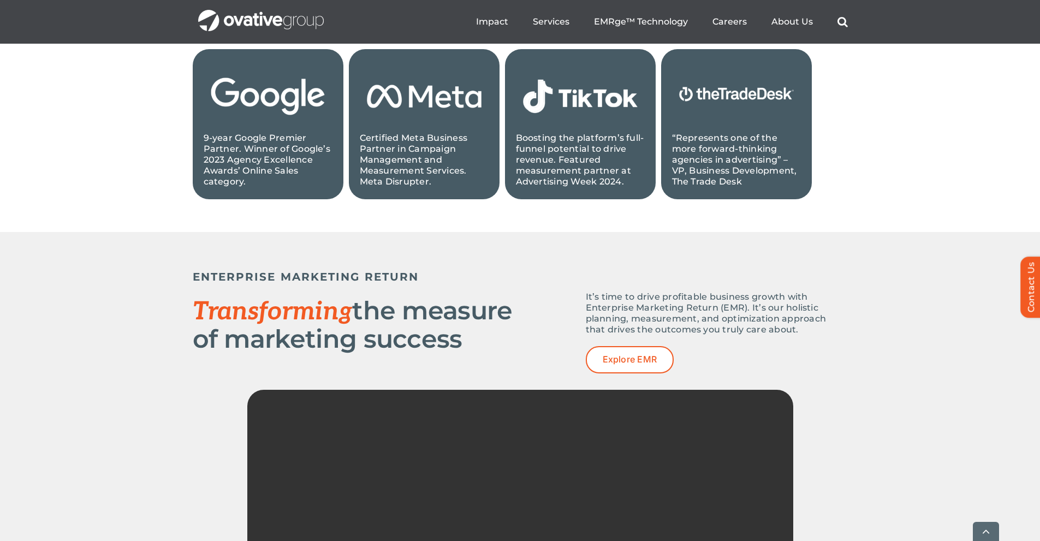  What do you see at coordinates (268, 160) in the screenshot?
I see `p: 9-year Google Premier Partner. Winner of Google’s 2023 Agency Excellence Awards’ Online Sales cat...` at bounding box center [268, 160].